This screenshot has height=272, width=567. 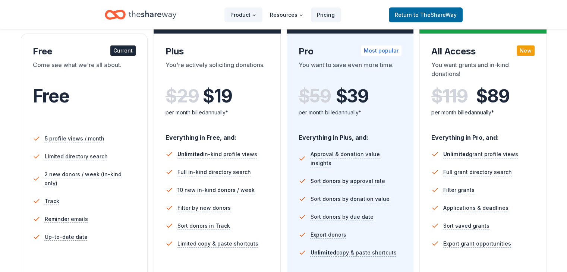 I want to click on span: Limited copy & paste shortcuts, so click(x=218, y=244).